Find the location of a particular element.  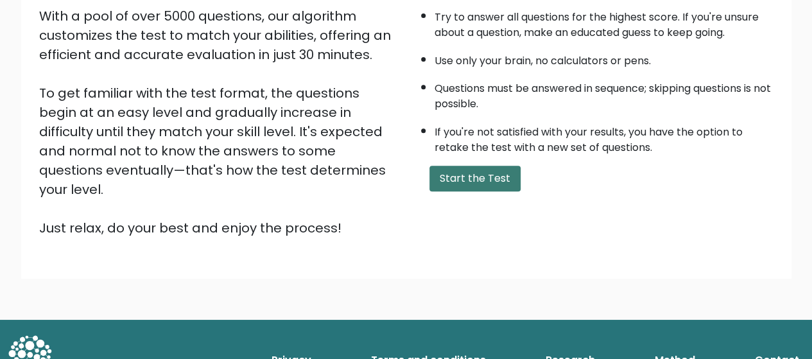

li: Questions must be answered in sequence; skipping questions is not possible. is located at coordinates (604, 93).